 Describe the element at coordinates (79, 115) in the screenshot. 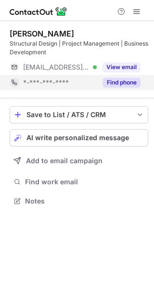

I see `button: save-profile-one-click` at that location.